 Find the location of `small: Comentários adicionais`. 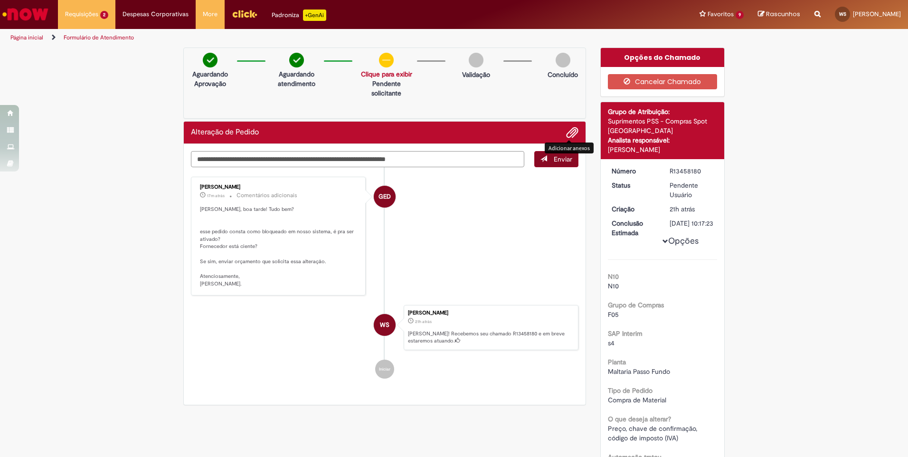

small: Comentários adicionais is located at coordinates (267, 195).